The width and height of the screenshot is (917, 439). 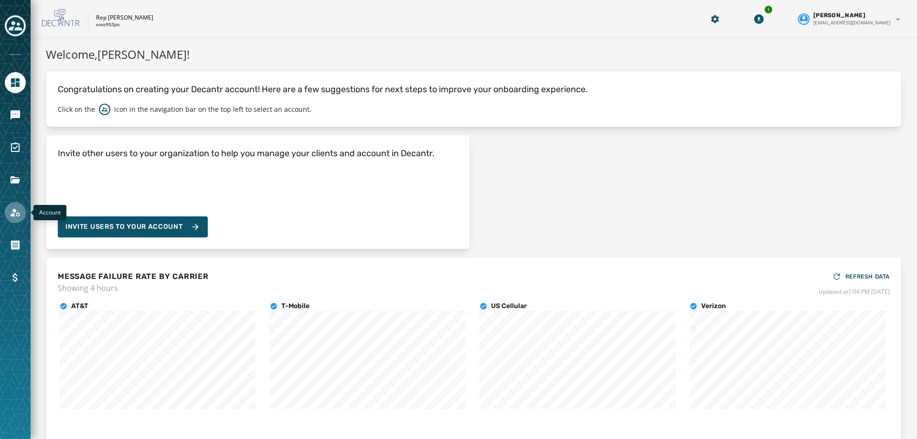 What do you see at coordinates (759, 19) in the screenshot?
I see `button: Download Menu` at bounding box center [759, 19].